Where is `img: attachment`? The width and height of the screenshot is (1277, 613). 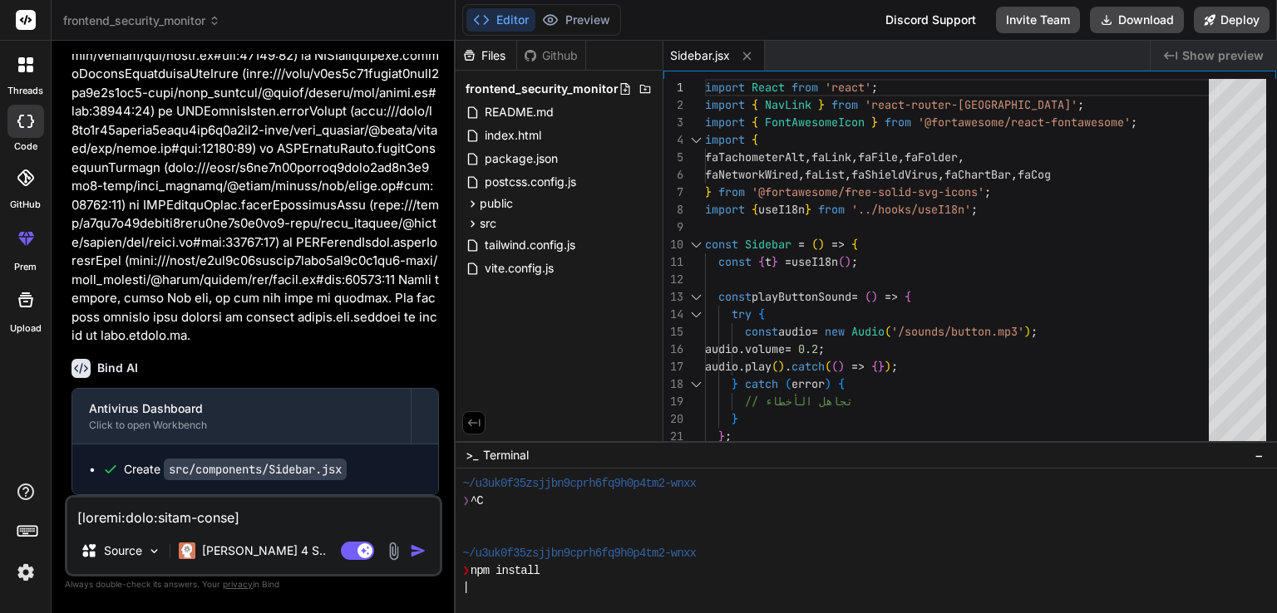 img: attachment is located at coordinates (393, 551).